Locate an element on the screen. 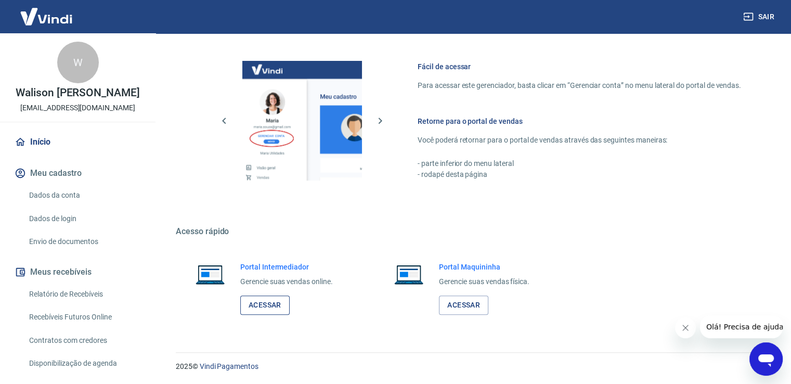  p: 2025 © is located at coordinates (471, 366).